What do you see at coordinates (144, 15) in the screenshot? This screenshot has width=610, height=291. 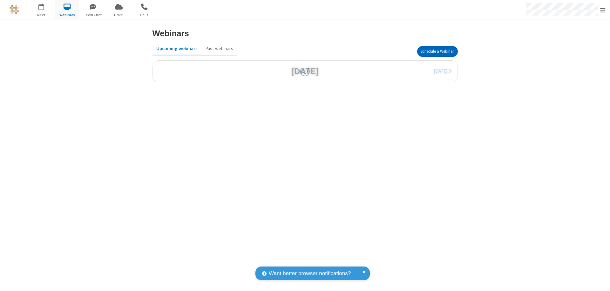 I see `span: Calls` at bounding box center [144, 15].